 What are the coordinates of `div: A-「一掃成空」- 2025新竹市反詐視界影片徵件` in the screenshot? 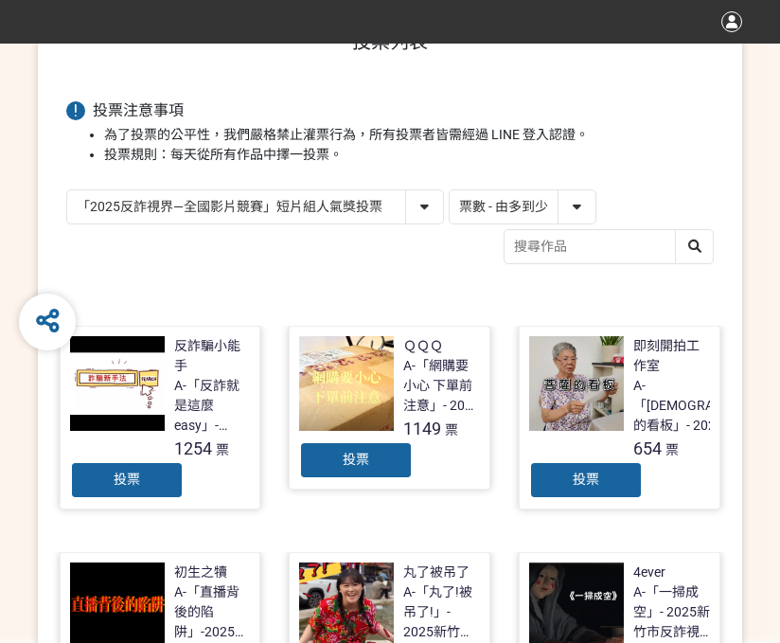 It's located at (671, 611).